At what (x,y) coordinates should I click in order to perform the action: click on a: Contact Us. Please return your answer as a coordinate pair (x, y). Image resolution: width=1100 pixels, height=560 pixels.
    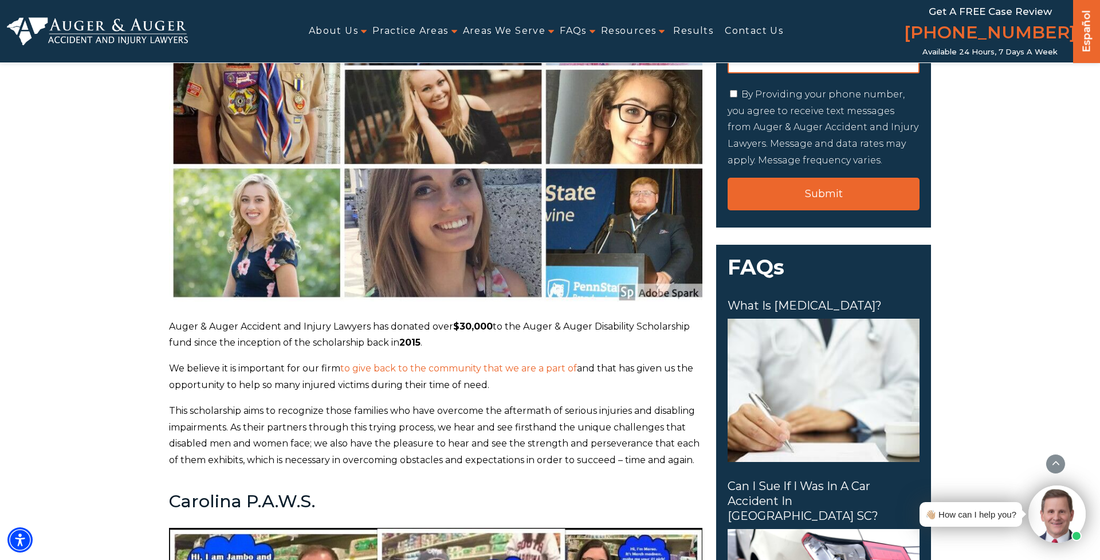
    Looking at the image, I should click on (754, 31).